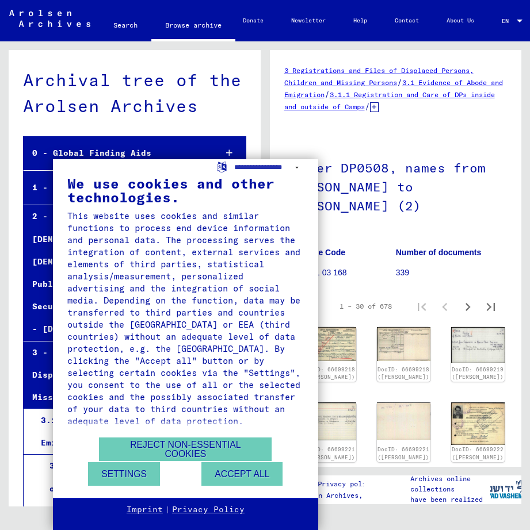 The width and height of the screenshot is (530, 530). What do you see at coordinates (144, 510) in the screenshot?
I see `a: Imprint` at bounding box center [144, 510].